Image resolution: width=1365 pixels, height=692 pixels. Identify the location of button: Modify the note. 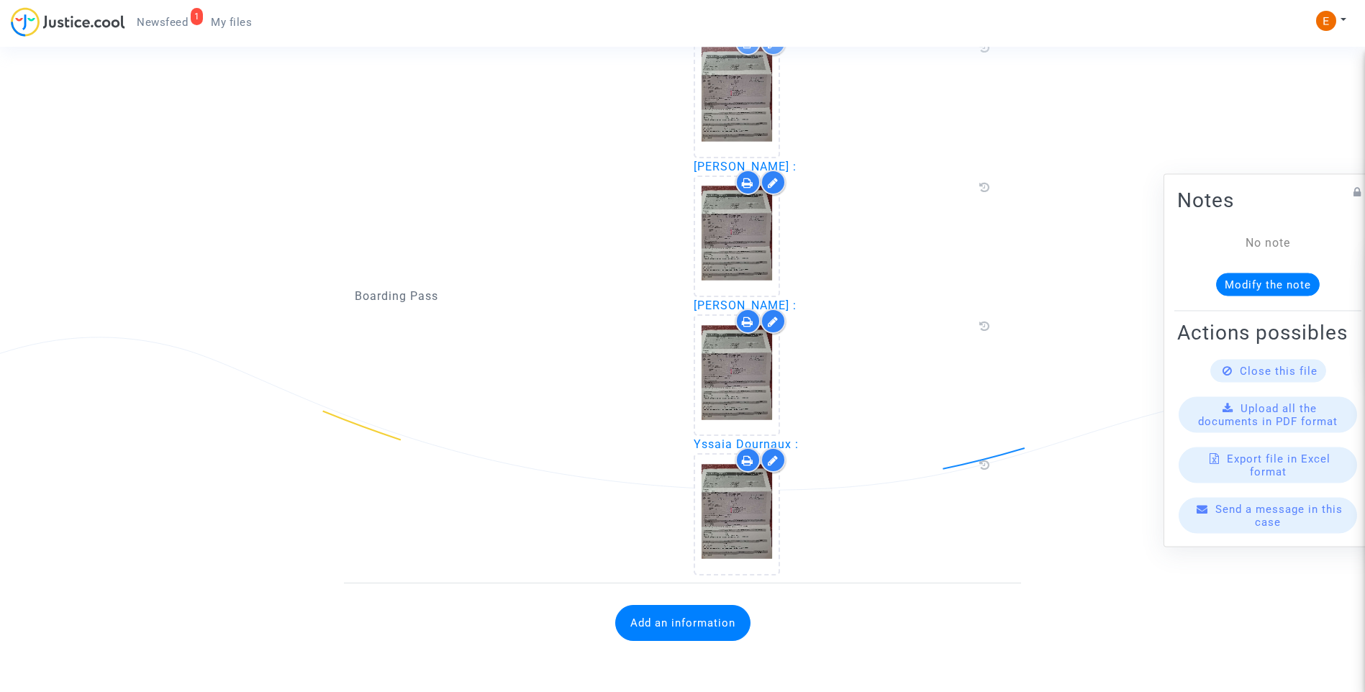
(1268, 285).